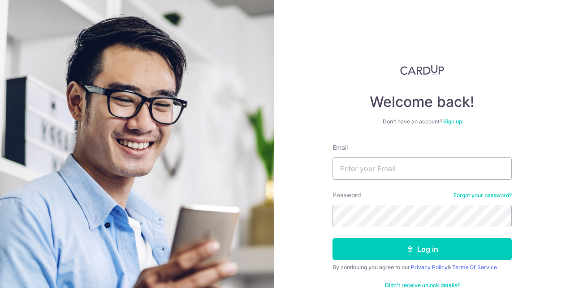  What do you see at coordinates (422, 268) in the screenshot?
I see `div: By continuing you agree to our &` at bounding box center [422, 268].